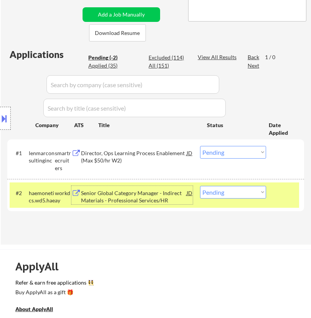 The image size is (311, 318). Describe the element at coordinates (63, 197) in the screenshot. I see `div: workday` at that location.